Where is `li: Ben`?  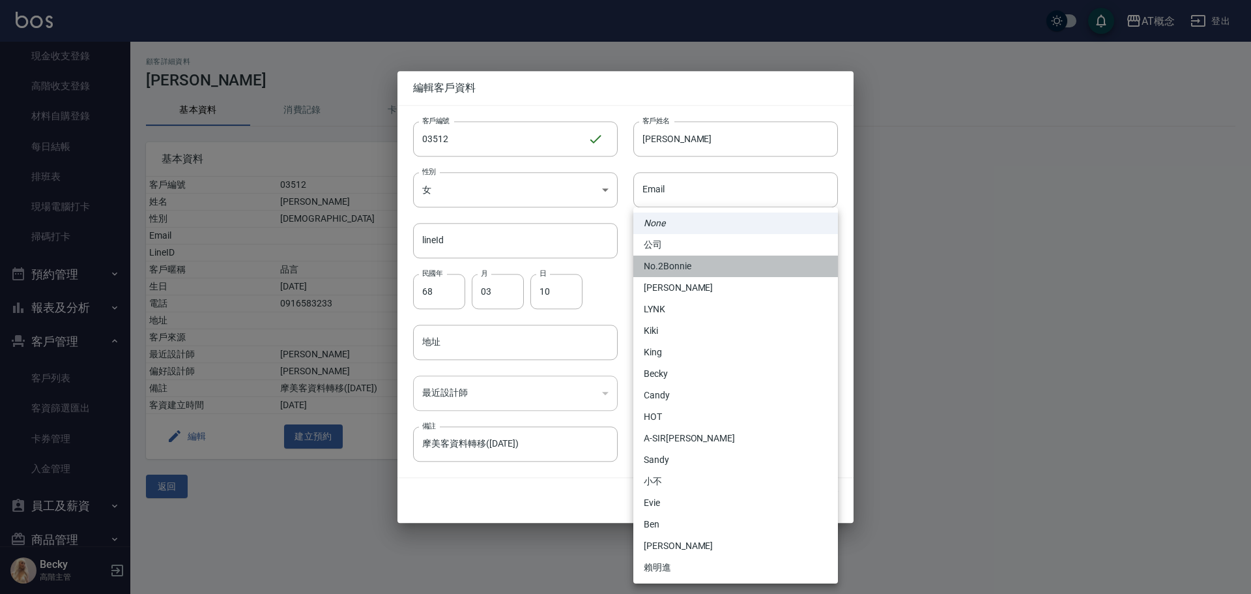 li: Ben is located at coordinates (736, 524).